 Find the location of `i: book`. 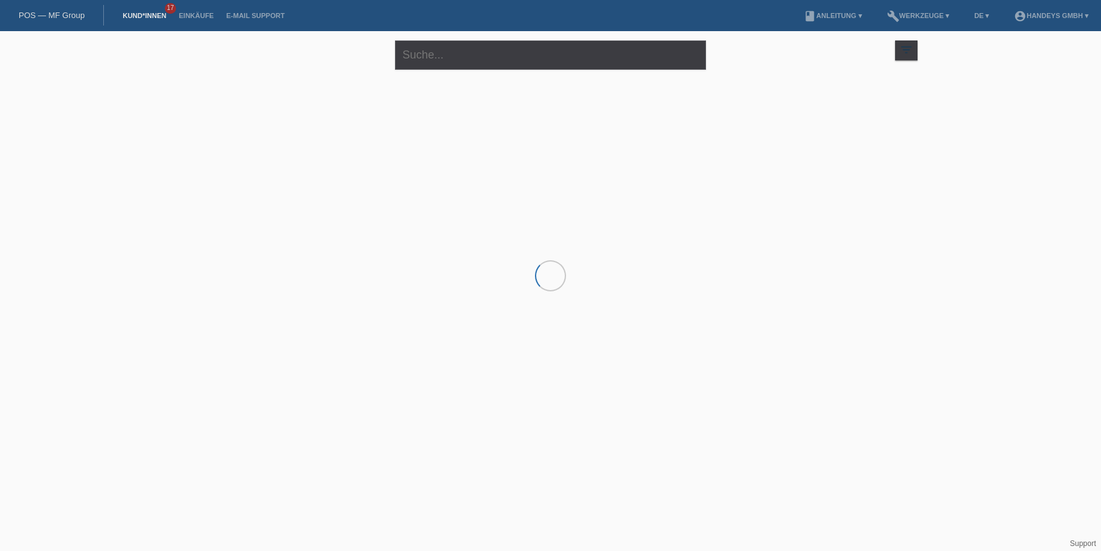

i: book is located at coordinates (810, 16).